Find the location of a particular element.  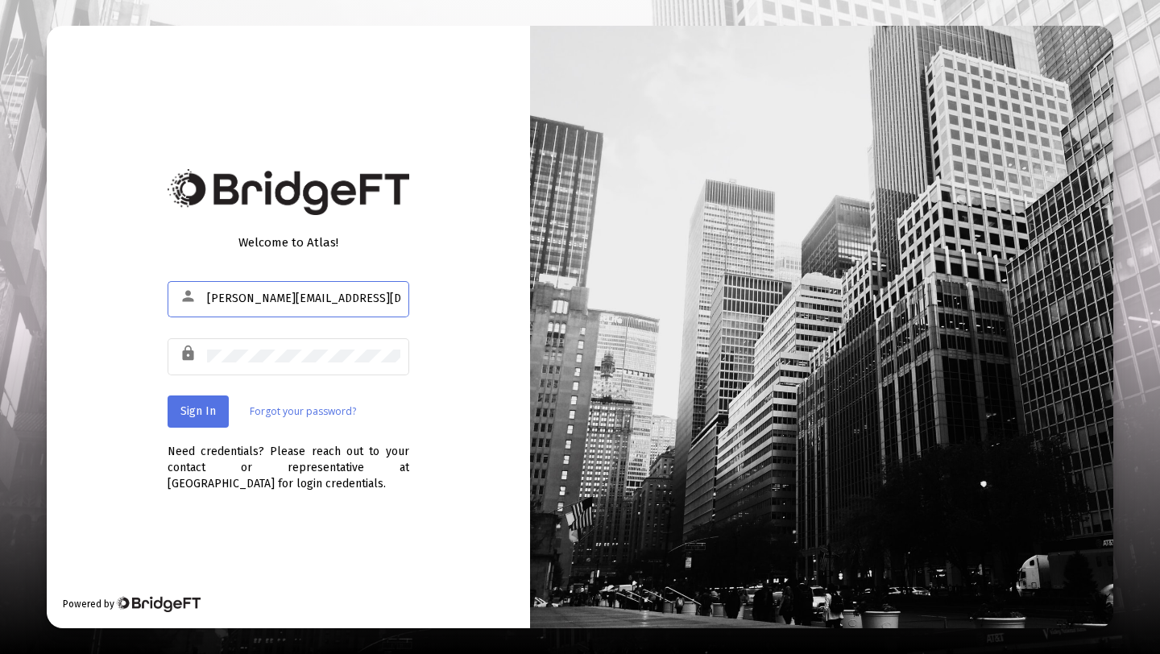

a: Forgot your password? is located at coordinates (303, 411).